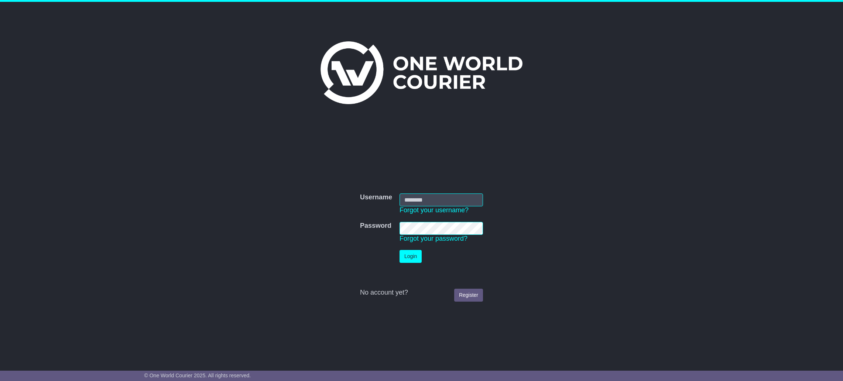 This screenshot has height=381, width=843. Describe the element at coordinates (434, 210) in the screenshot. I see `a: Forgot your username?` at that location.